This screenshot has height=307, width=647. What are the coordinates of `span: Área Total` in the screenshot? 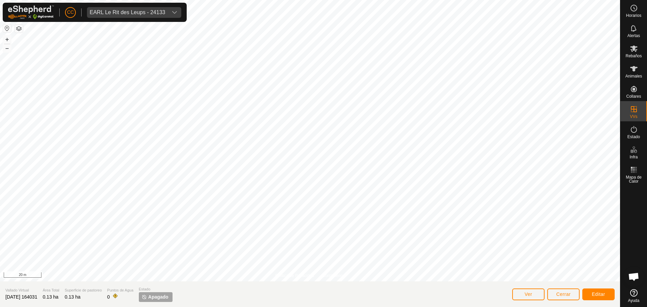 It's located at (51, 290).